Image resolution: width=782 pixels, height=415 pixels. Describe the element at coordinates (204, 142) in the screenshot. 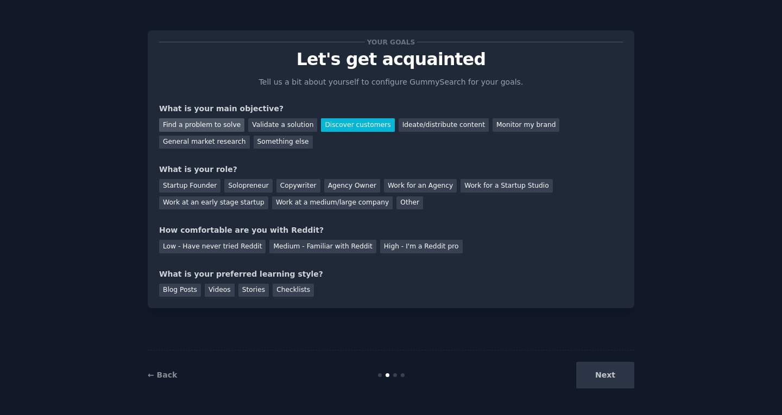

I see `div: General market research` at that location.